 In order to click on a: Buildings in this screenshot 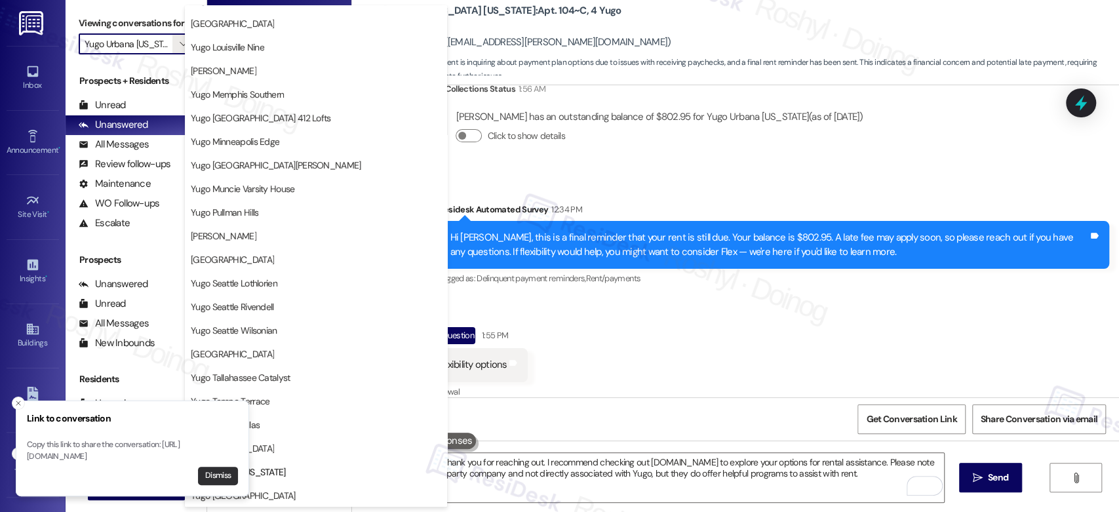, I will do `click(33, 336)`.